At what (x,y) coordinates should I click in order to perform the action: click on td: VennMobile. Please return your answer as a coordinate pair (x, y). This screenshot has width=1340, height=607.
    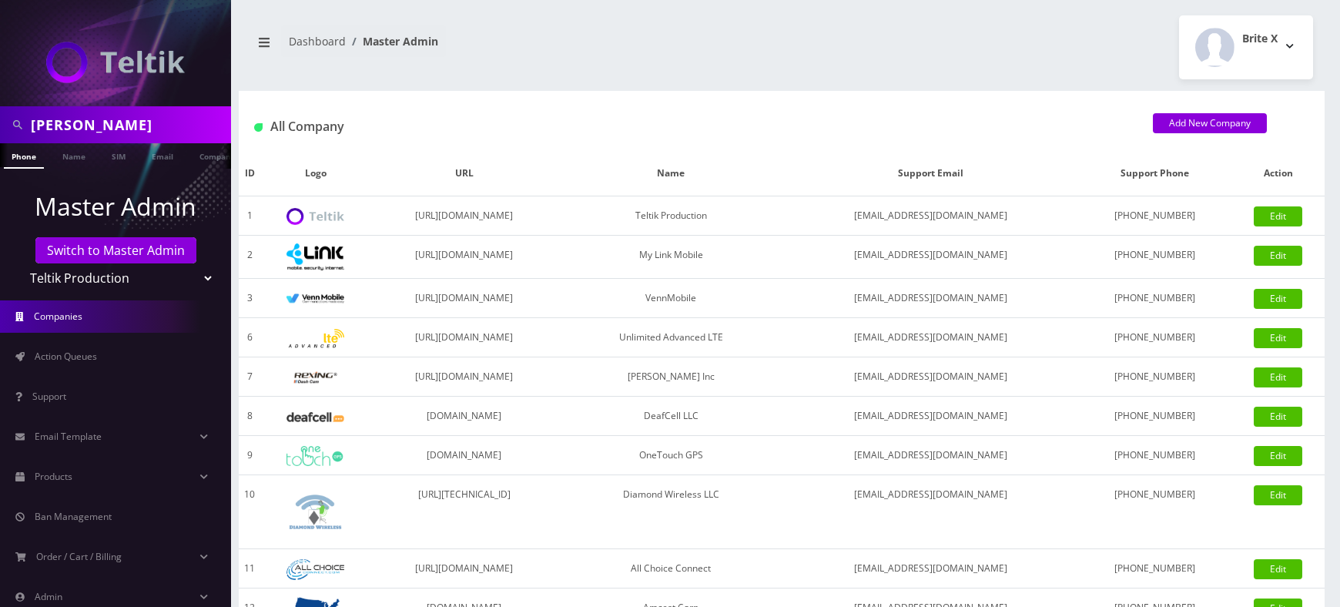
    Looking at the image, I should click on (671, 298).